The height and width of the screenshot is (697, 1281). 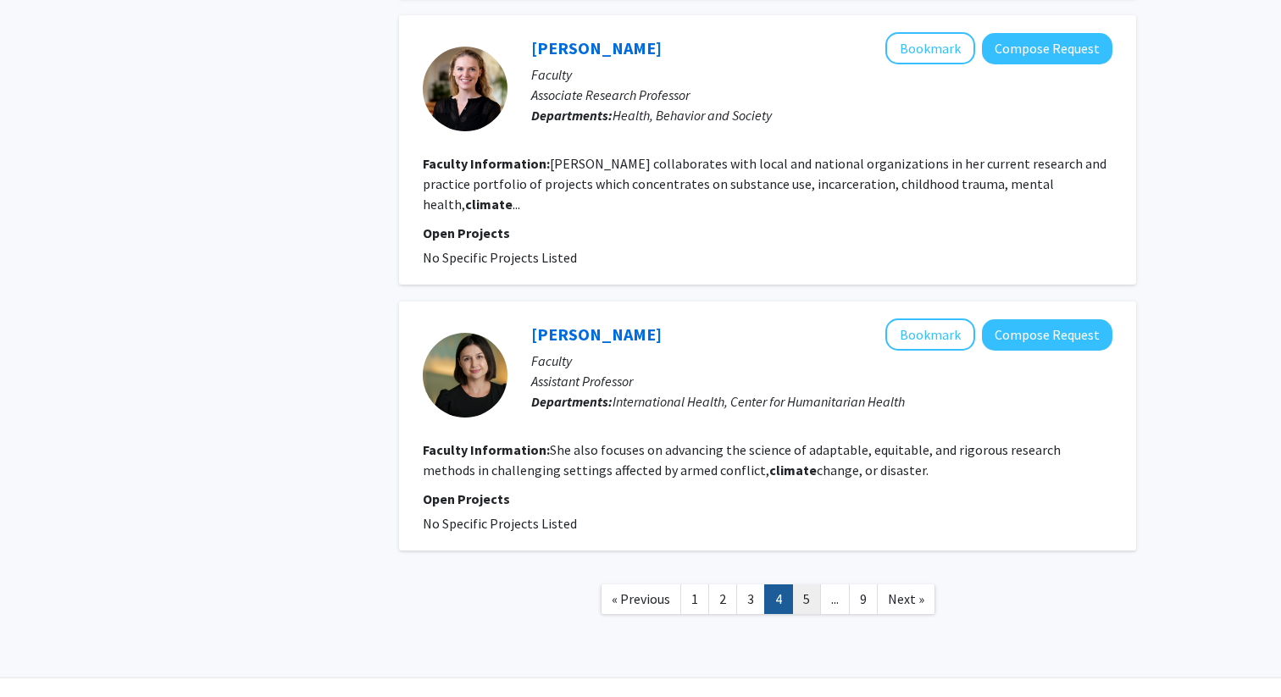 I want to click on a: Previous, so click(x=641, y=599).